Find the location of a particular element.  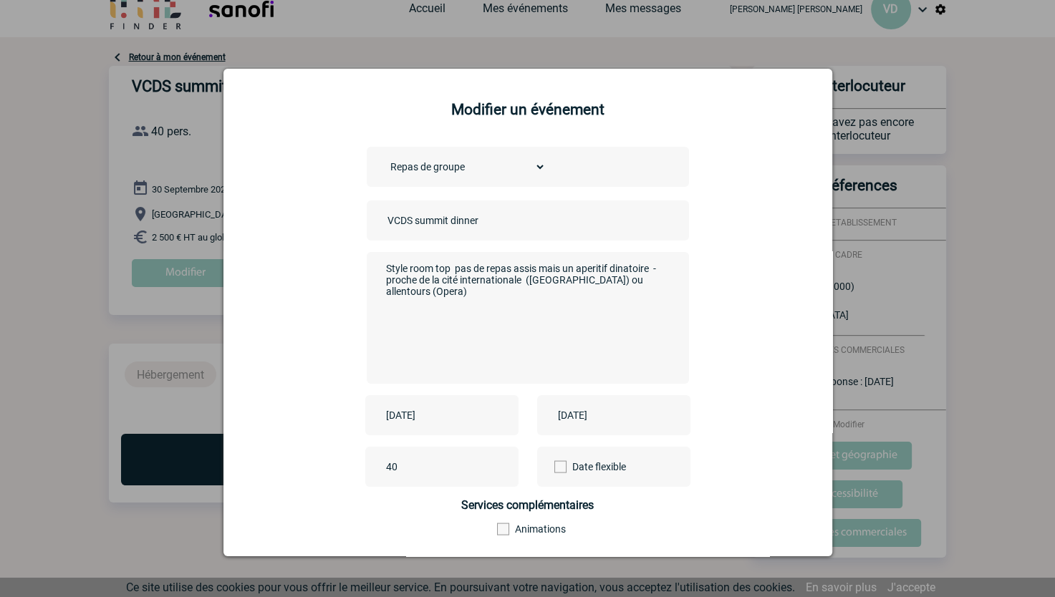

label: Animations is located at coordinates (536, 529).